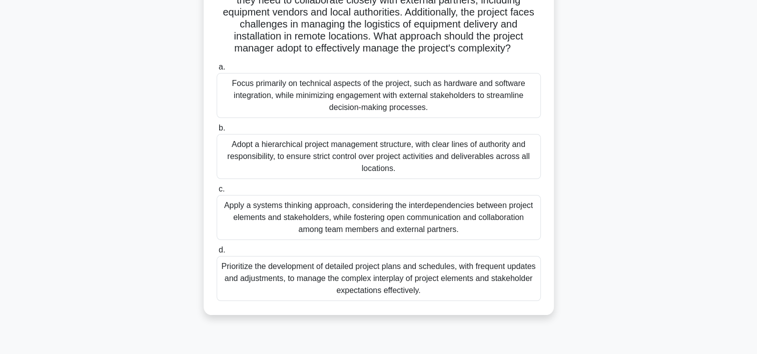 This screenshot has width=757, height=354. I want to click on div: Focus primarily on technical aspects of the project, such as hardware and software integration, w..., so click(379, 96).